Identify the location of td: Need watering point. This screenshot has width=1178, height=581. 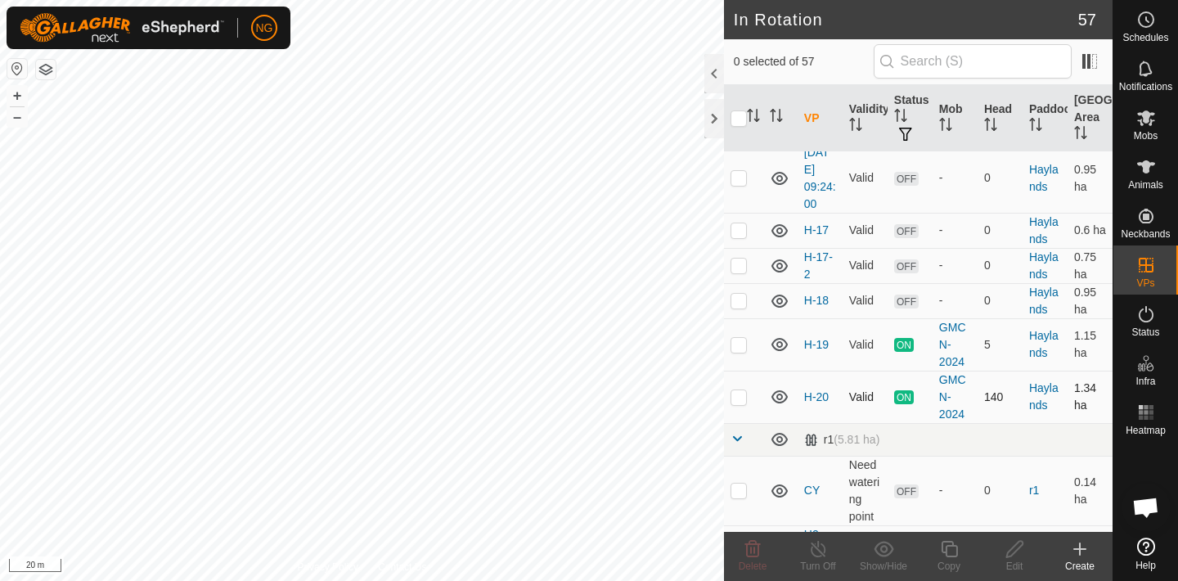
(864, 490).